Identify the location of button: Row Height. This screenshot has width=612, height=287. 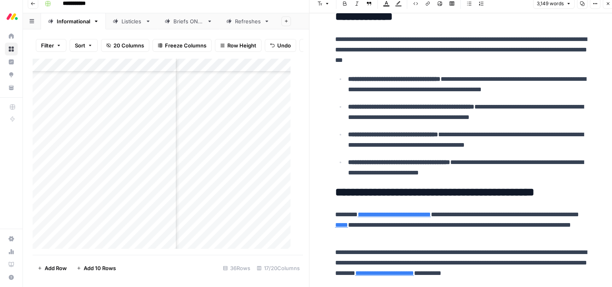
(238, 45).